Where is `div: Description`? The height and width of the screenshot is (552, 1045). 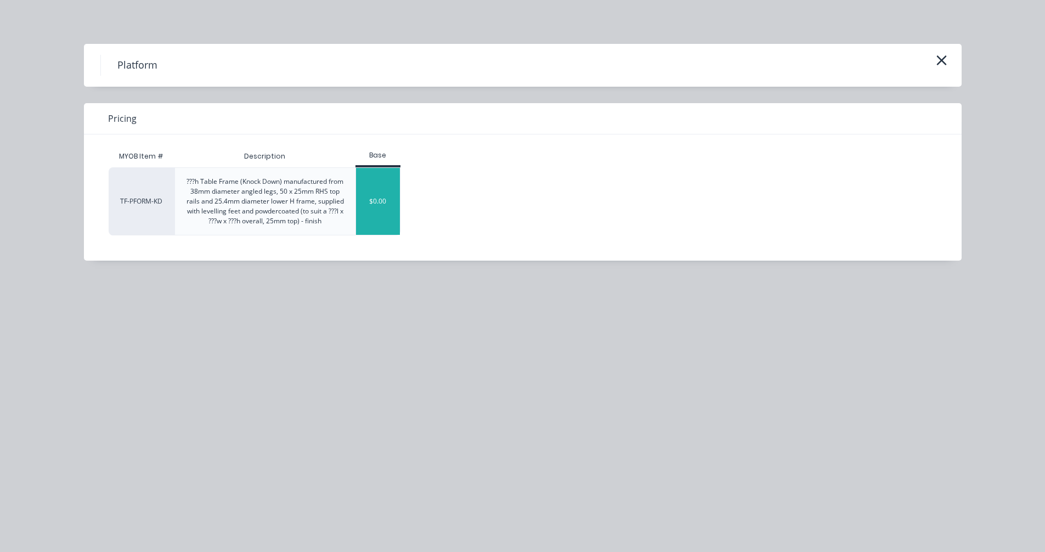
div: Description is located at coordinates (264, 156).